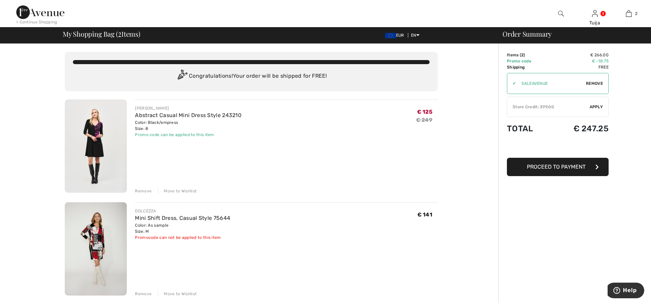 The height and width of the screenshot is (303, 651). I want to click on span: € 125, so click(425, 112).